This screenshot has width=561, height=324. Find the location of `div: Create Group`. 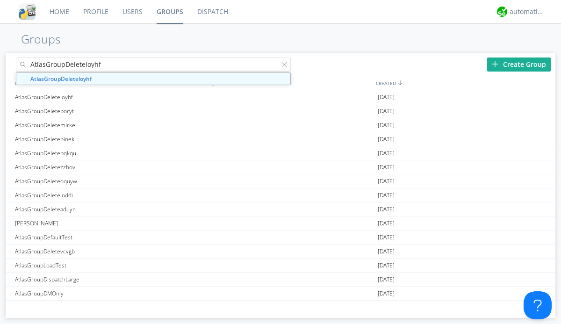

div: Create Group is located at coordinates (519, 64).